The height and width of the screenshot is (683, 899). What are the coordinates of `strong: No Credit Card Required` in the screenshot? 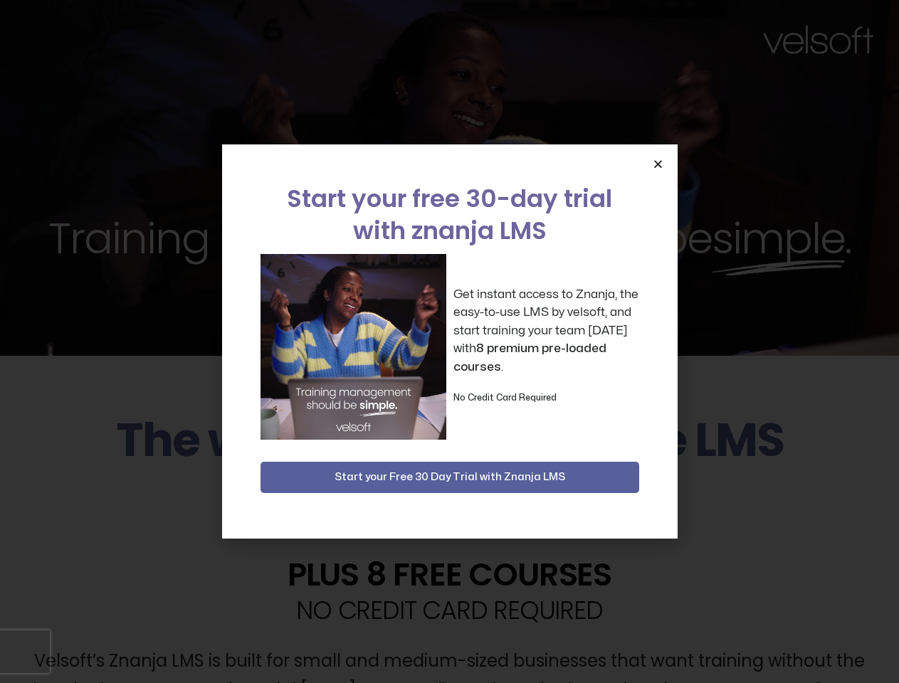 It's located at (505, 398).